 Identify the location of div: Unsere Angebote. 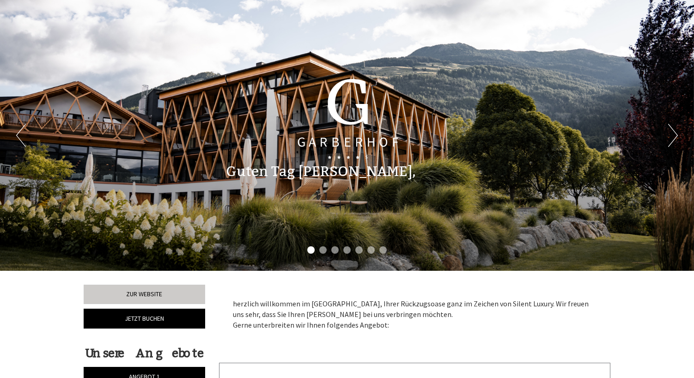
(144, 353).